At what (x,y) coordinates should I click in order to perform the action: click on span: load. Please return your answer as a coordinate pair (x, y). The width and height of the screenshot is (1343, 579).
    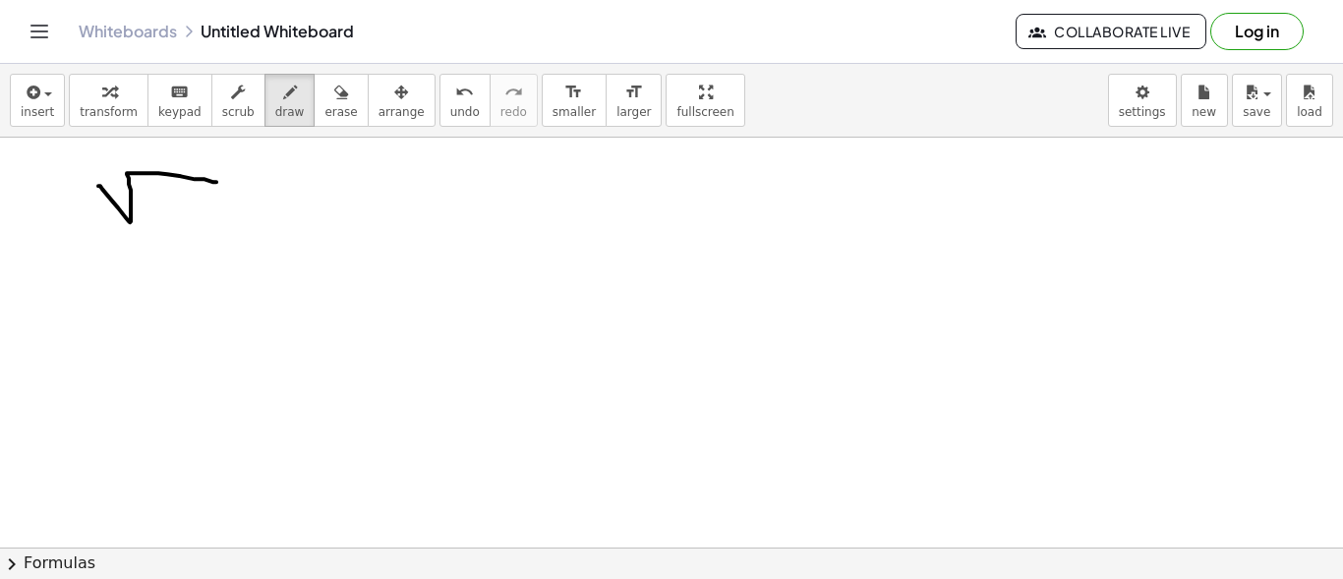
    Looking at the image, I should click on (1310, 112).